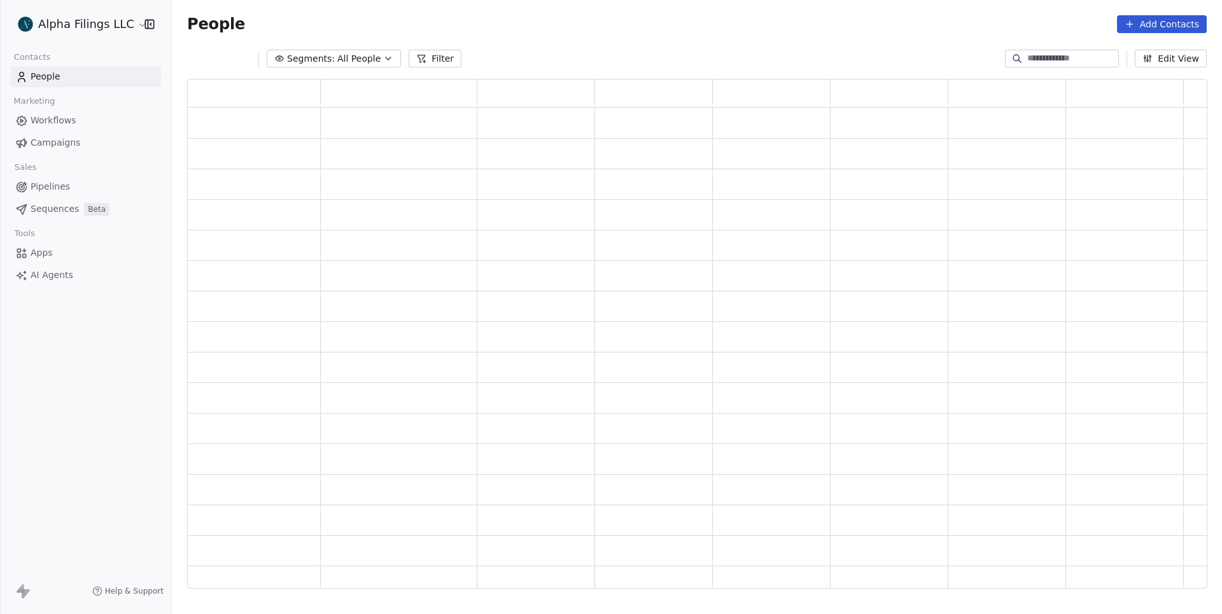 This screenshot has height=614, width=1222. What do you see at coordinates (55, 209) in the screenshot?
I see `span: Sequences` at bounding box center [55, 209].